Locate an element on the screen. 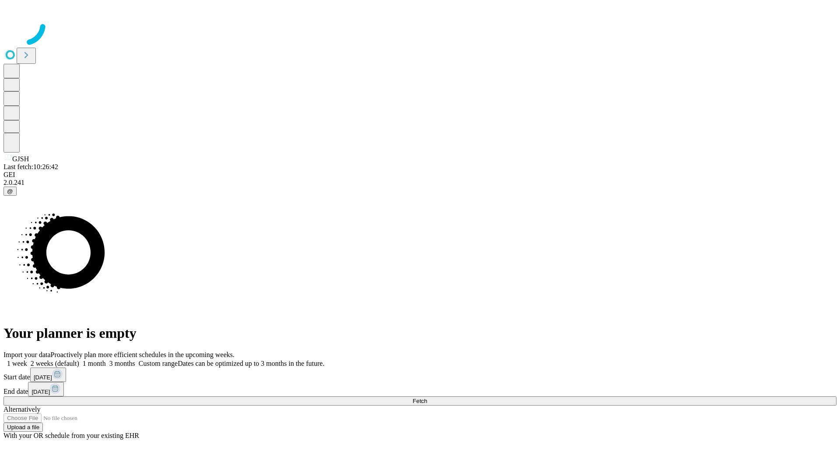 This screenshot has height=472, width=840. div: Start date is located at coordinates (420, 375).